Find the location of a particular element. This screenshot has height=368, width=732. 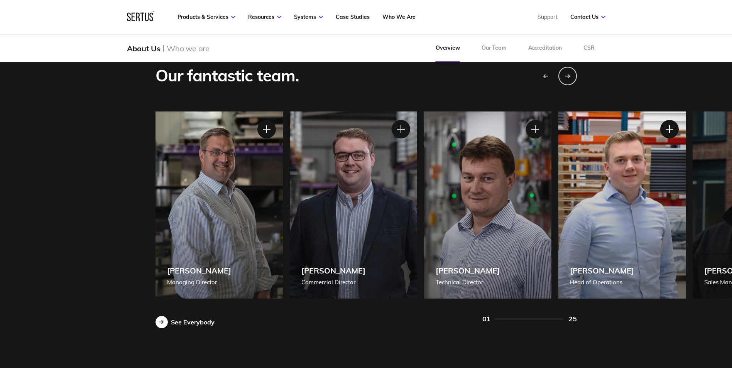

div: Managing Director is located at coordinates (199, 283).